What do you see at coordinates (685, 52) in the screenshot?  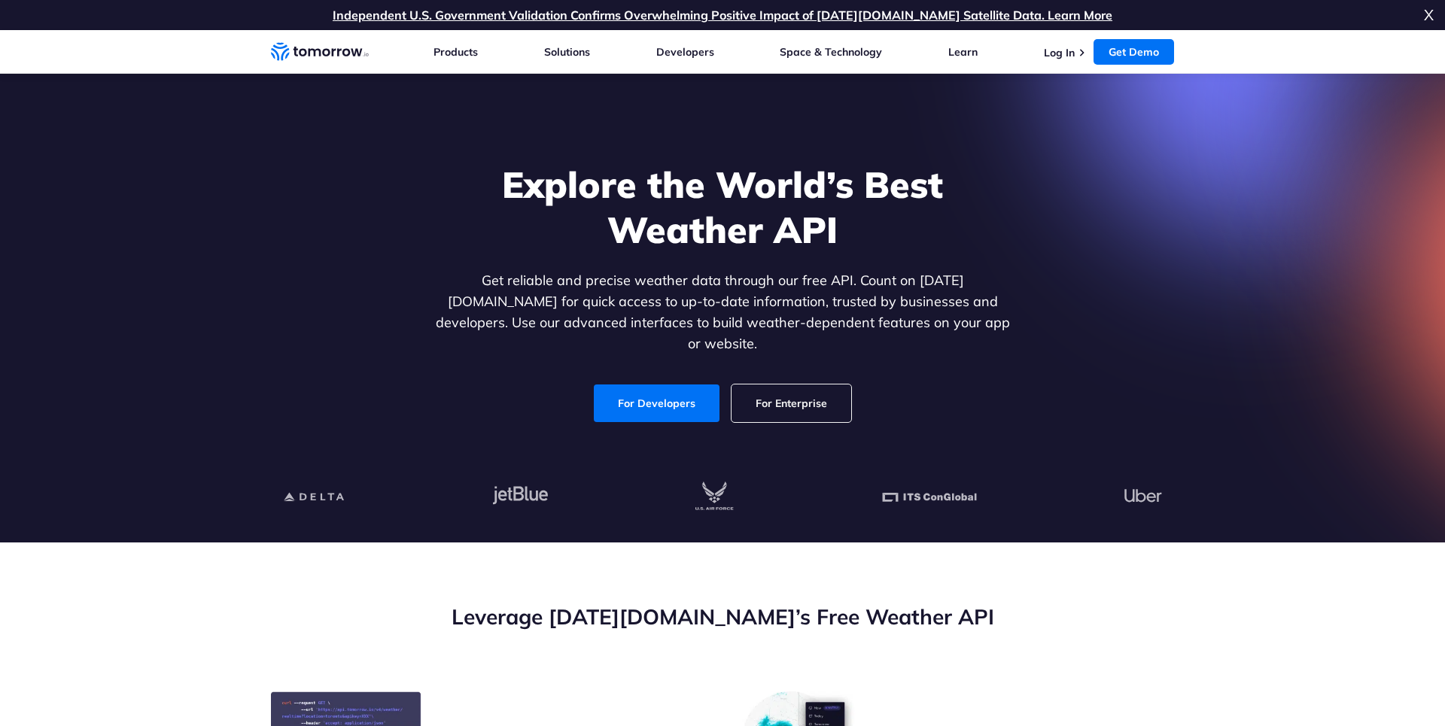 I see `a: Developers` at bounding box center [685, 52].